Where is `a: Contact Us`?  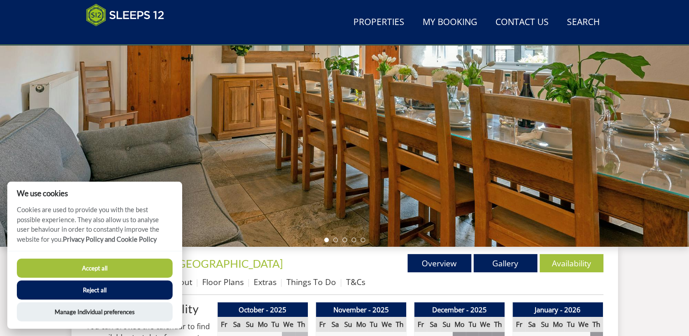
a: Contact Us is located at coordinates (522, 22).